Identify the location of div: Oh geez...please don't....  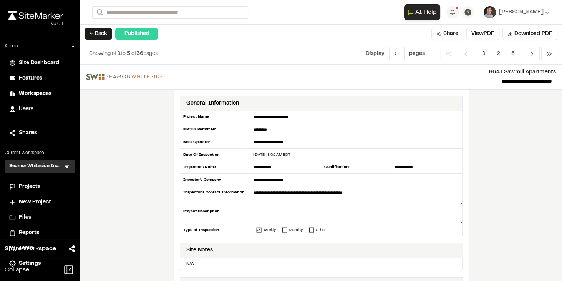
(35, 24).